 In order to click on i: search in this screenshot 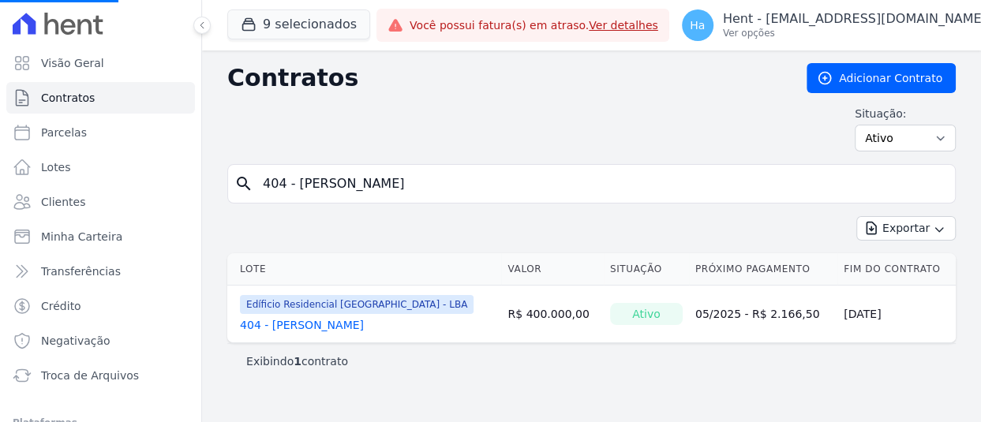, I will do `click(244, 184)`.